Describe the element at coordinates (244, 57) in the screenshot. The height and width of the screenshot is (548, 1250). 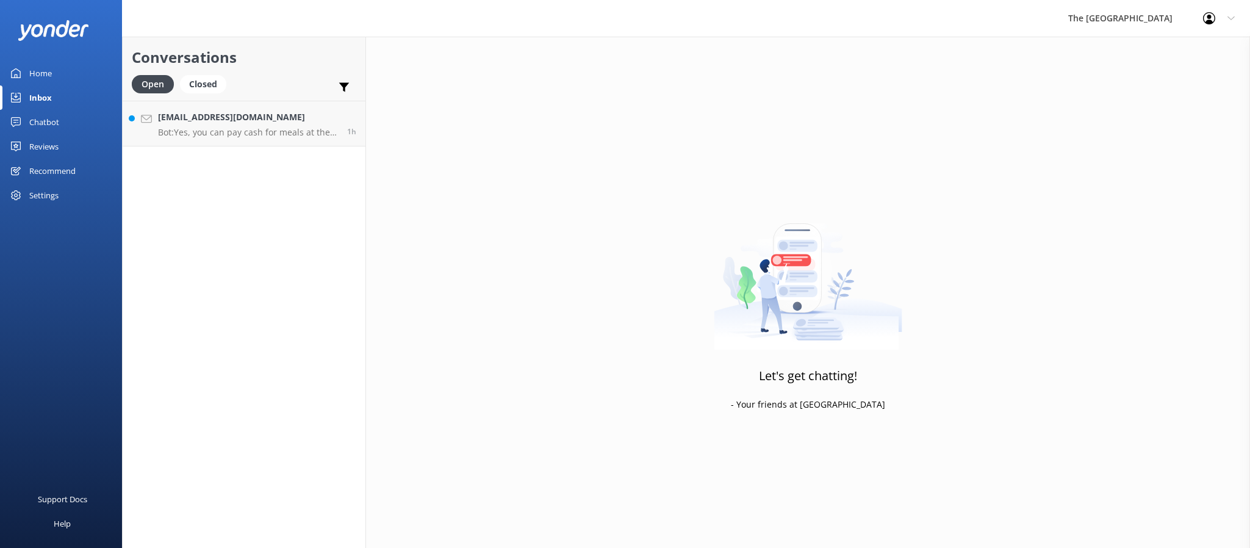
I see `h2: Conversations` at that location.